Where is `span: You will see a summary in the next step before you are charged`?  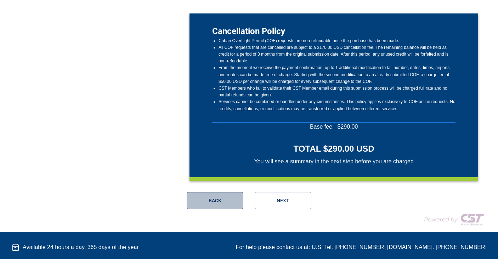
span: You will see a summary in the next step before you are charged is located at coordinates (334, 162).